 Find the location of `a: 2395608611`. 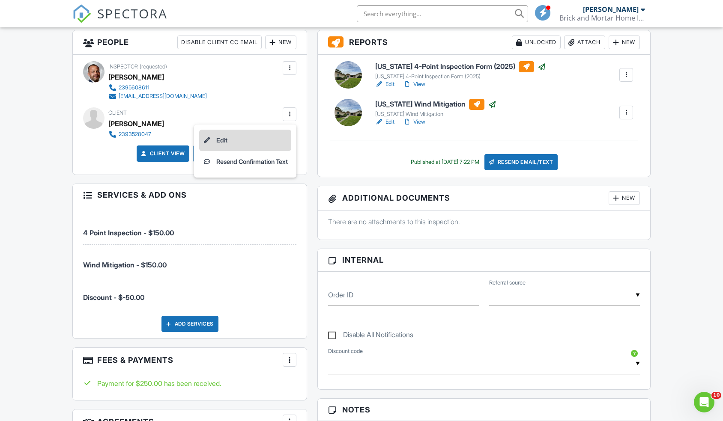

a: 2395608611 is located at coordinates (158, 88).